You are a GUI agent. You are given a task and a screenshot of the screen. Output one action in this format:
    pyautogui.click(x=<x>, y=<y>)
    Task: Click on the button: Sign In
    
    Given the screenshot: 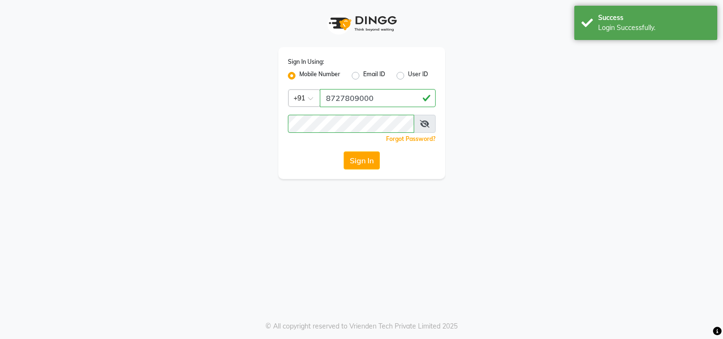 What is the action you would take?
    pyautogui.click(x=362, y=161)
    